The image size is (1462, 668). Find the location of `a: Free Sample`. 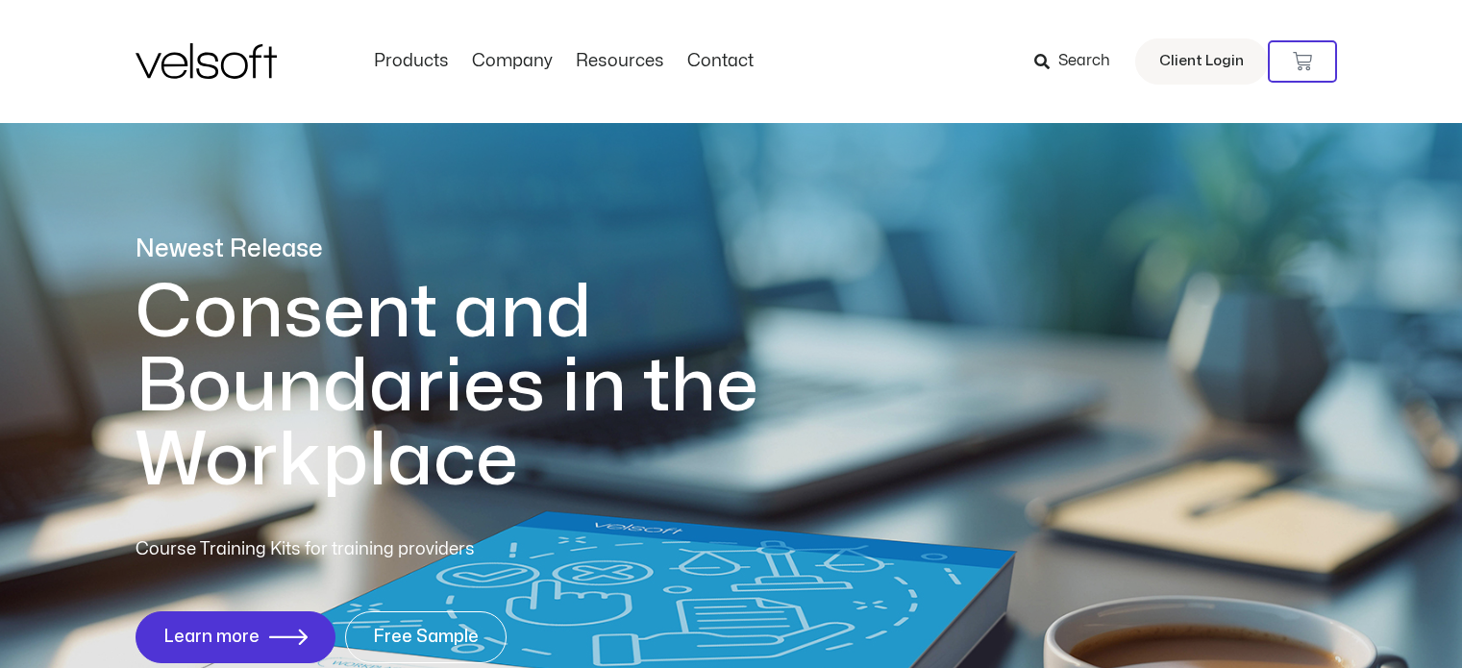

a: Free Sample is located at coordinates (426, 637).